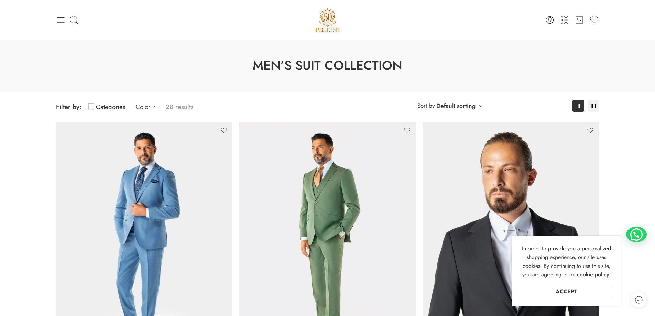  What do you see at coordinates (107, 107) in the screenshot?
I see `a: Categories` at bounding box center [107, 107].